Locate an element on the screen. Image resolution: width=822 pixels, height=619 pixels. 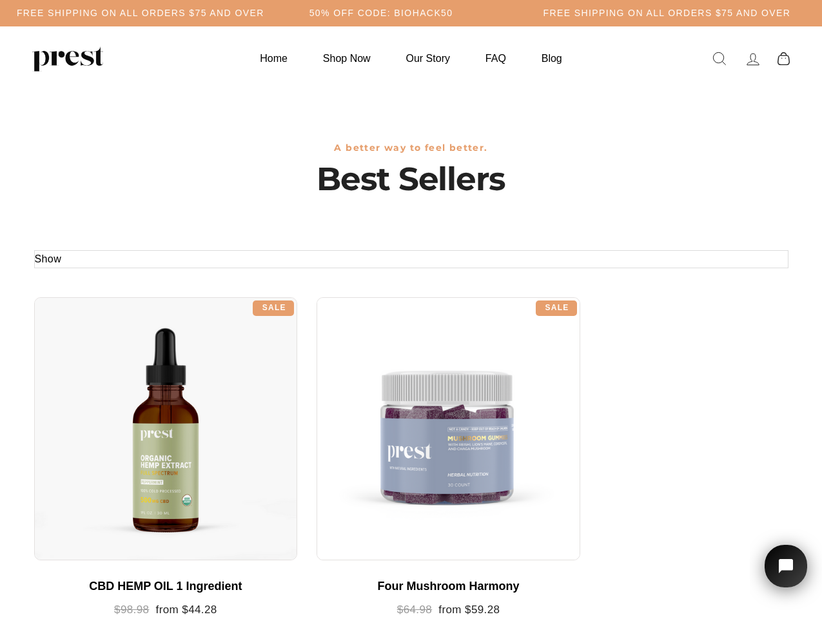
span: $98.98 is located at coordinates (132, 610).